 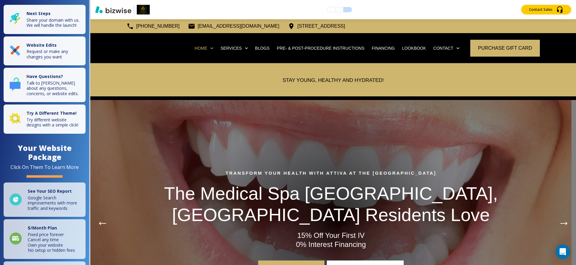 What do you see at coordinates (505, 48) in the screenshot?
I see `a: Purchase Gift Card` at bounding box center [505, 48].